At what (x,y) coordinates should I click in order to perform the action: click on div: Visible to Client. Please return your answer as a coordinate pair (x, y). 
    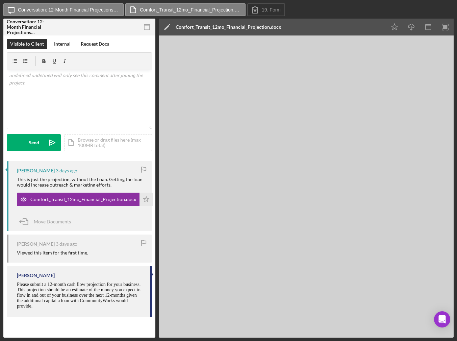
    Looking at the image, I should click on (27, 44).